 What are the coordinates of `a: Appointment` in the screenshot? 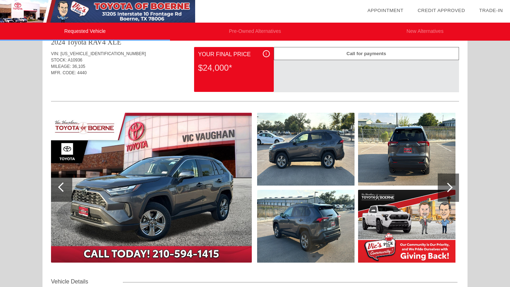 It's located at (385, 10).